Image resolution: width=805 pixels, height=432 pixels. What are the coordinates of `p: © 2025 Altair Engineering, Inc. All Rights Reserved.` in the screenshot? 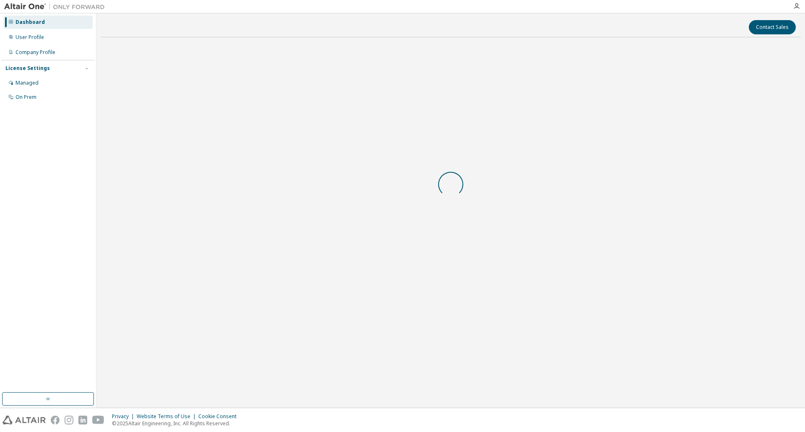 It's located at (176, 423).